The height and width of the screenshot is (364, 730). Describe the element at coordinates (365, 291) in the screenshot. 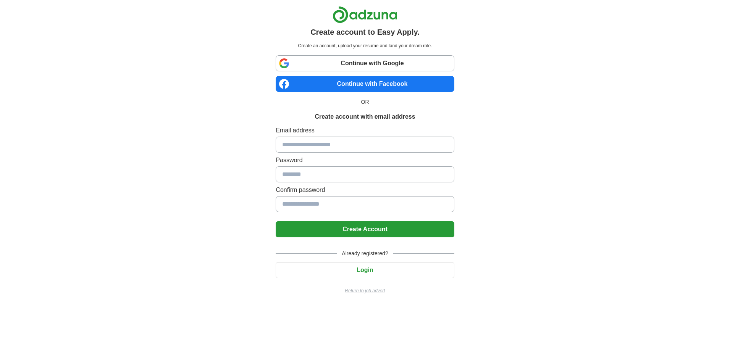

I see `a: Return to job advert` at that location.